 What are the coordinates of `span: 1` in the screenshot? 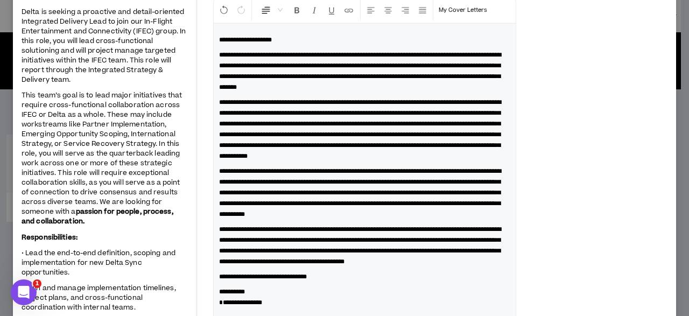 It's located at (37, 284).